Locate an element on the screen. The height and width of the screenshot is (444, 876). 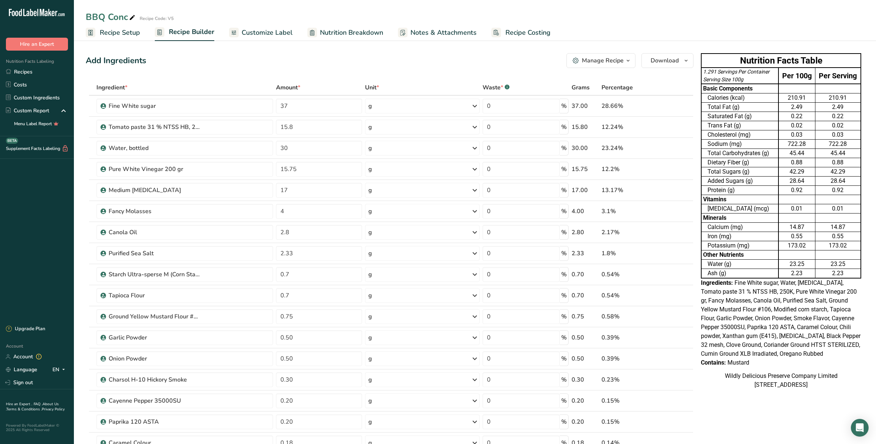
div: 210.91 is located at coordinates (838, 98).